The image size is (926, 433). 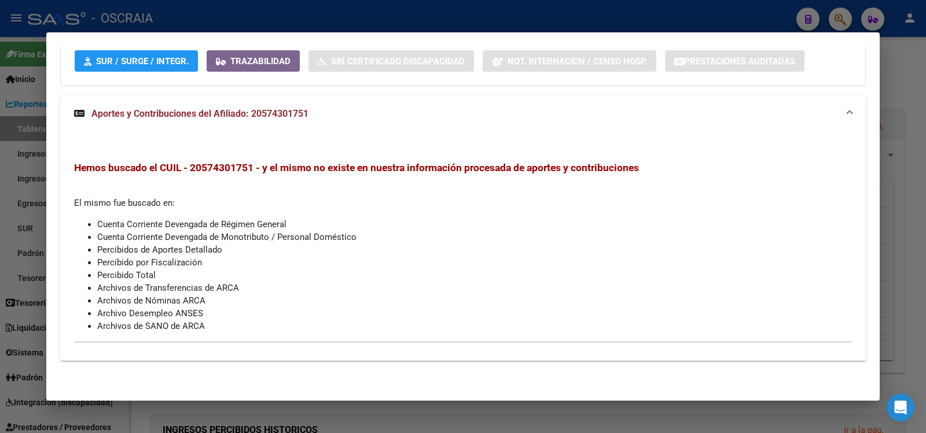 I want to click on li: Percibido Total, so click(x=474, y=275).